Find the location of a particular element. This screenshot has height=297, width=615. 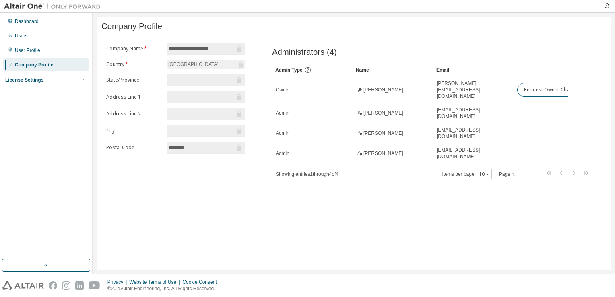

span: Owner is located at coordinates (283, 90).